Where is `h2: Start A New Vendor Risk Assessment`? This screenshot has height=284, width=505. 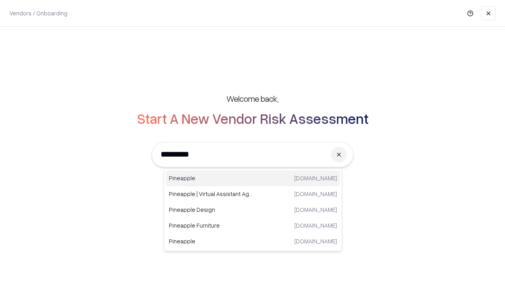 h2: Start A New Vendor Risk Assessment is located at coordinates (252, 118).